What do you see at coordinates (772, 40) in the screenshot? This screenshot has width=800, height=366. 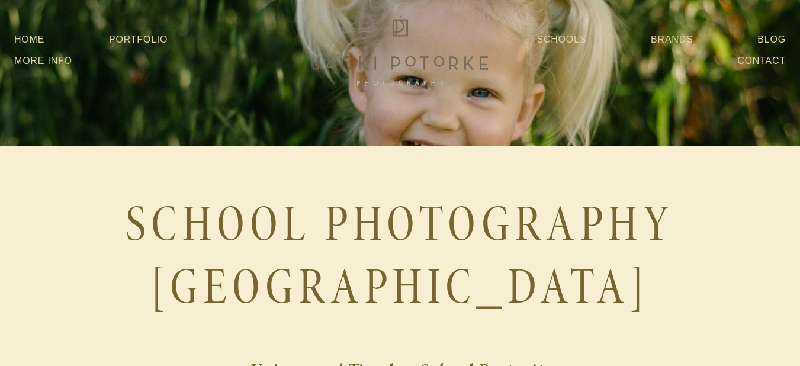 I see `a: Blog` at bounding box center [772, 40].